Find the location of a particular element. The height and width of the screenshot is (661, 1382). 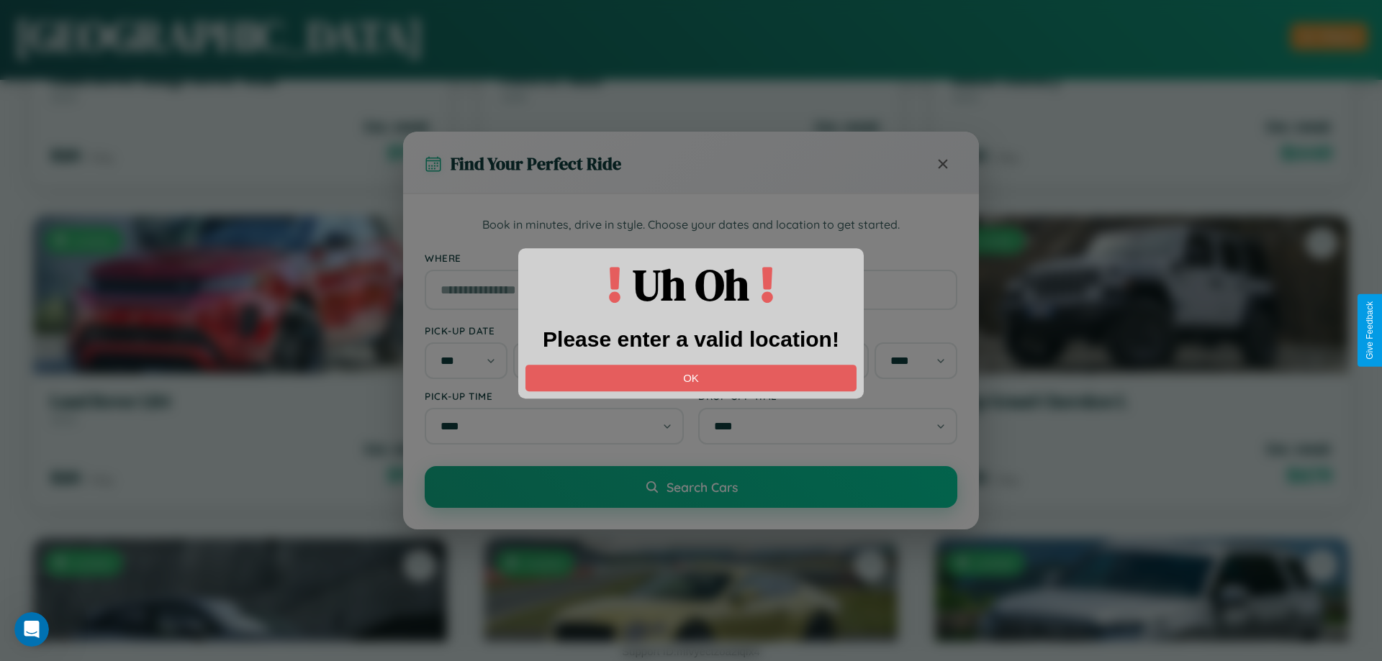

label: Drop-off Time is located at coordinates (828, 396).